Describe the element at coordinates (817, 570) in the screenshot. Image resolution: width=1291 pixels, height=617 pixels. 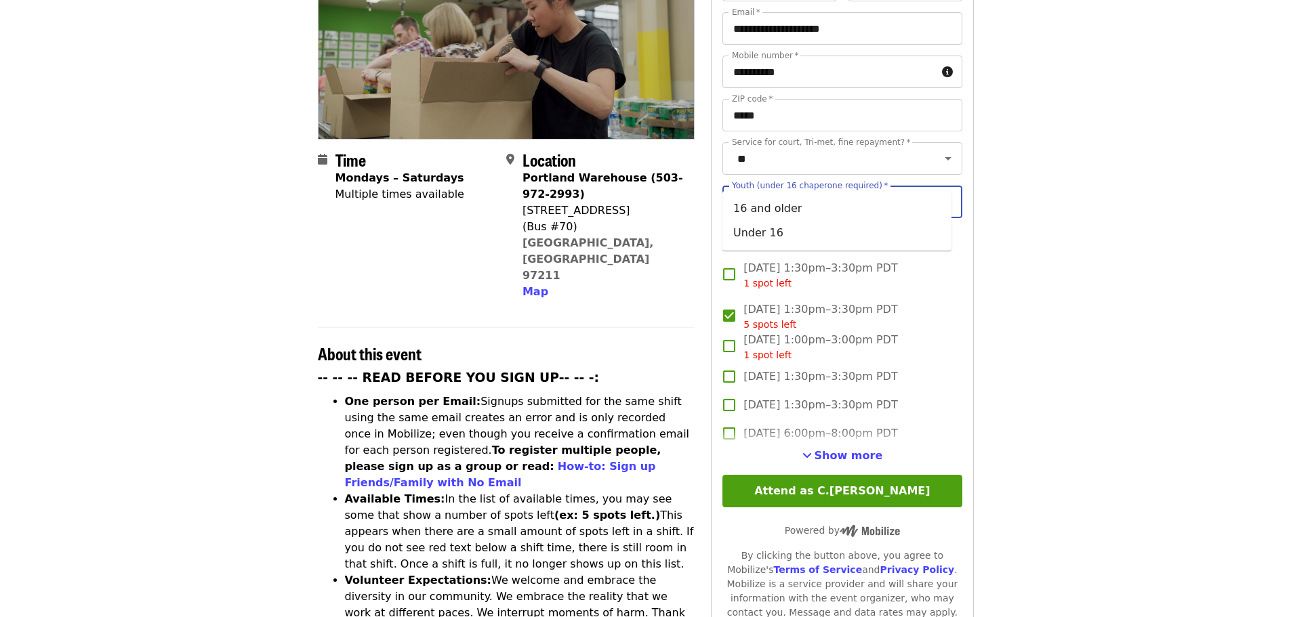
I see `a: Terms of Service` at that location.